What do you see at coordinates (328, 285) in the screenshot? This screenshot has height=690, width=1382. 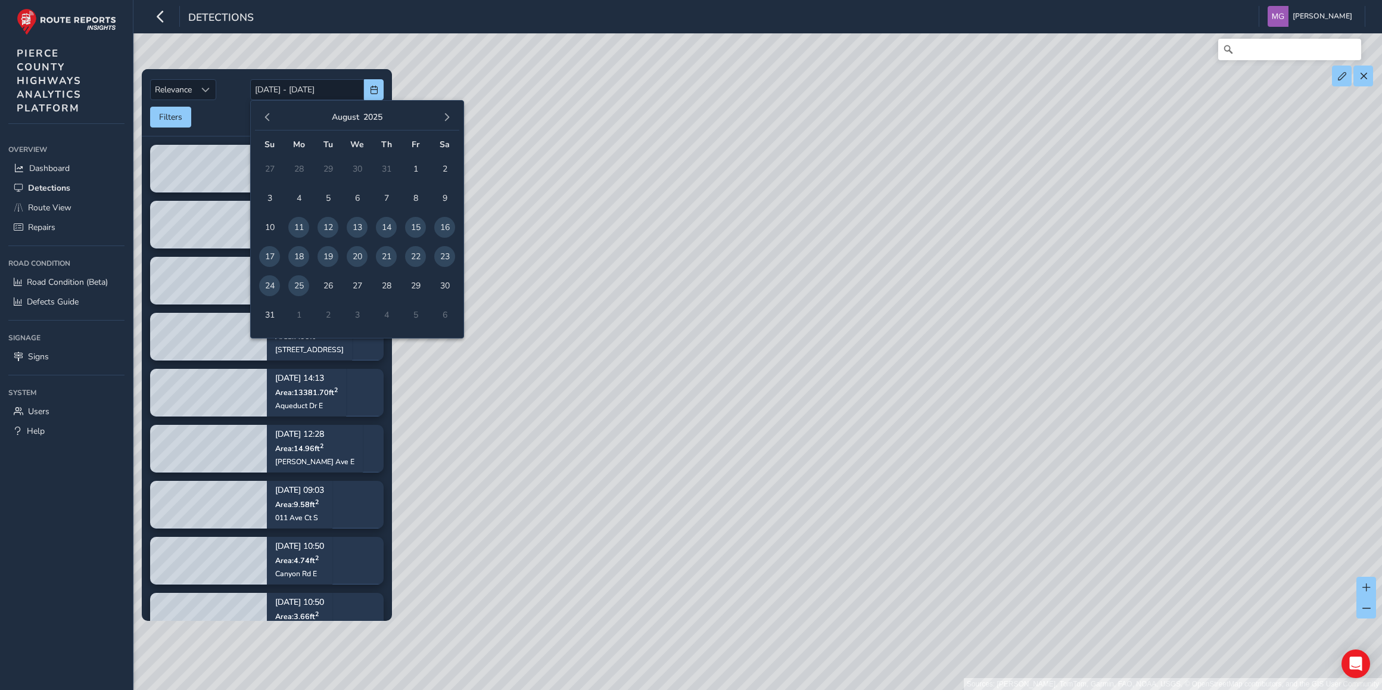 I see `span: 26` at bounding box center [328, 285].